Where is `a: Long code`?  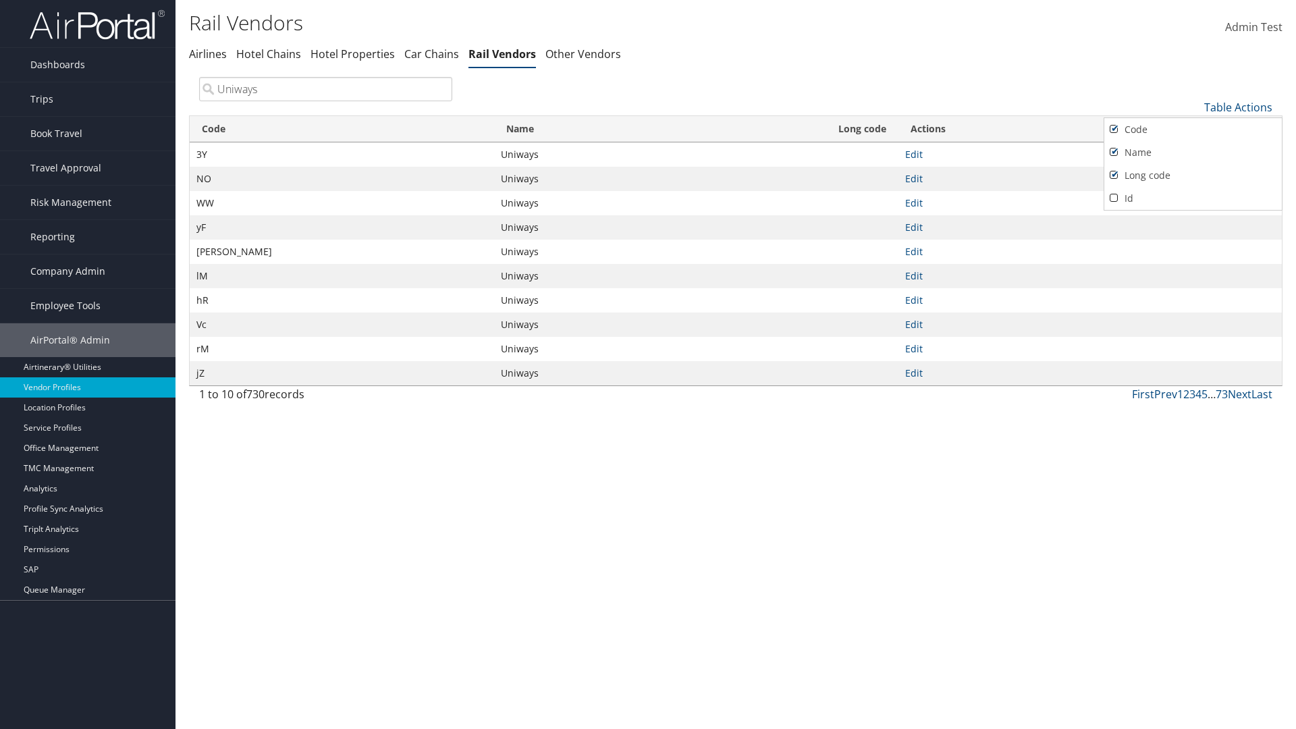 a: Long code is located at coordinates (1193, 176).